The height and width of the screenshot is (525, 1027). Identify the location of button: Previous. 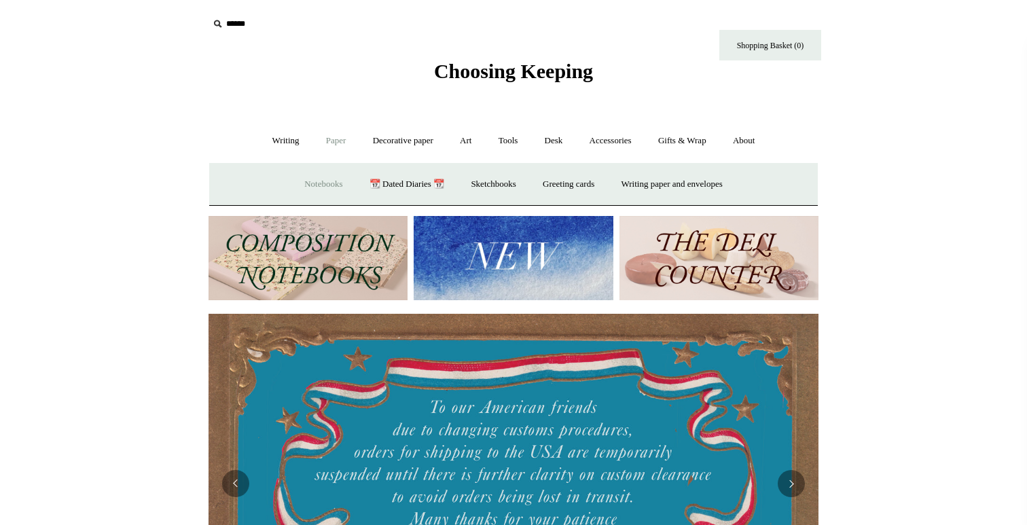
(236, 484).